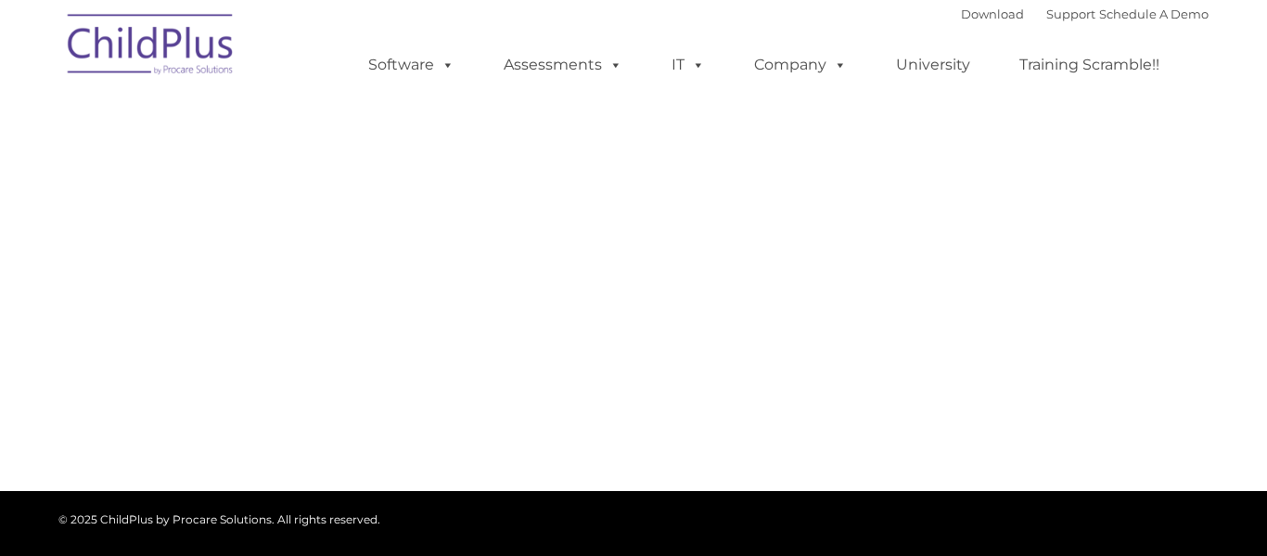 The image size is (1267, 556). Describe the element at coordinates (688, 65) in the screenshot. I see `a: IT` at that location.